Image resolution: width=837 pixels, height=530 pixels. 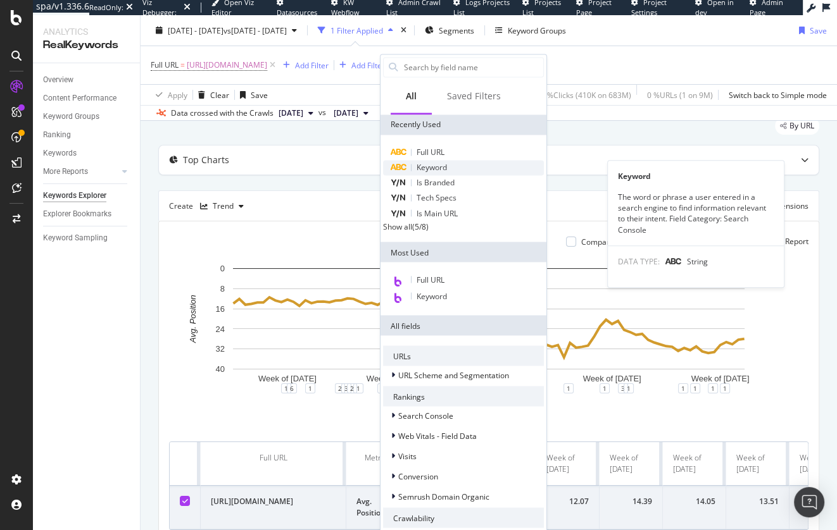 I want to click on a: Keyword Sampling, so click(x=87, y=238).